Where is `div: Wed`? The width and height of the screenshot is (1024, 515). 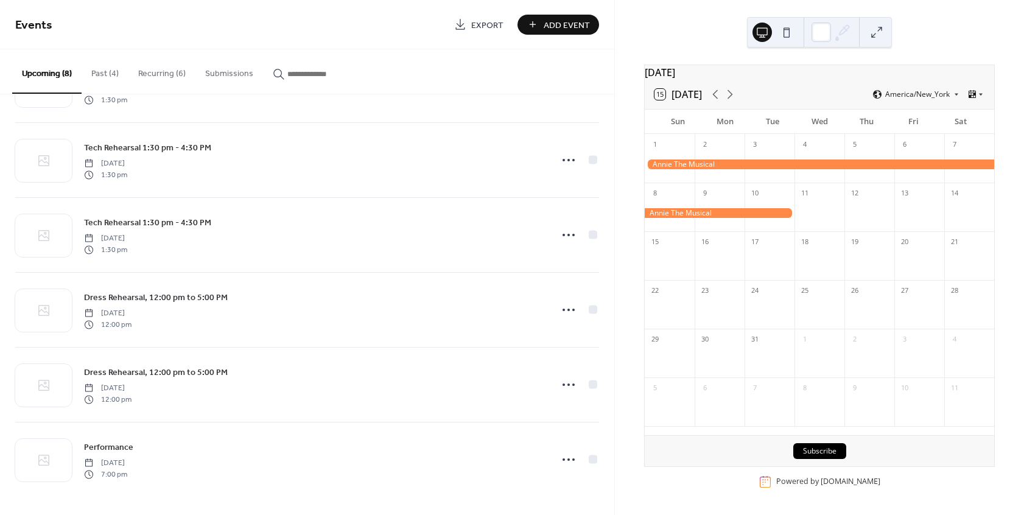 div: Wed is located at coordinates (819, 122).